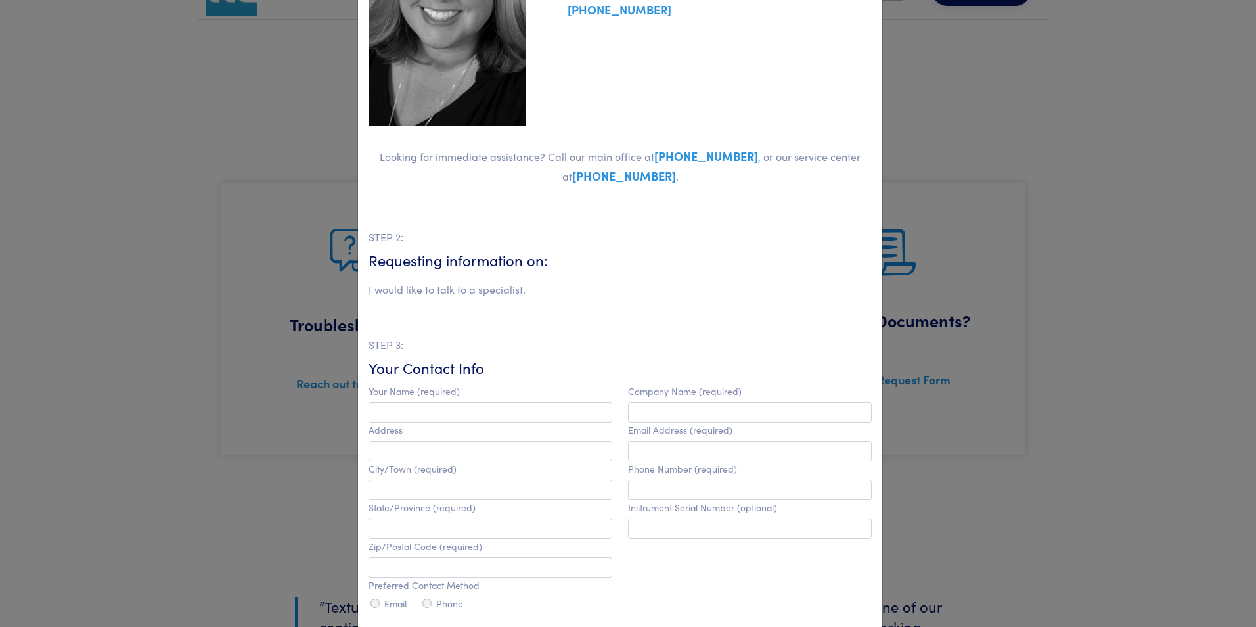  What do you see at coordinates (620, 237) in the screenshot?
I see `p: STEP 2:` at bounding box center [620, 237].